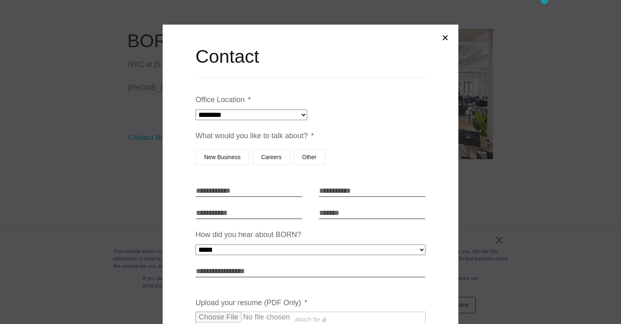 Image resolution: width=621 pixels, height=324 pixels. Describe the element at coordinates (310, 57) in the screenshot. I see `h2: Contact` at that location.